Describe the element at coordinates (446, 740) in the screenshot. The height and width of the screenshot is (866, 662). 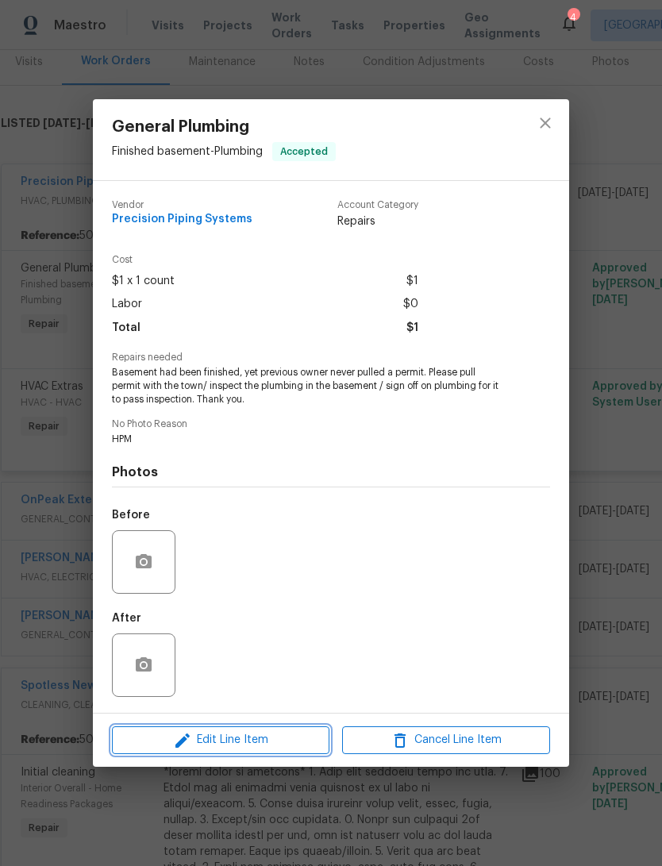
I see `button: Cancel Line Item` at that location.